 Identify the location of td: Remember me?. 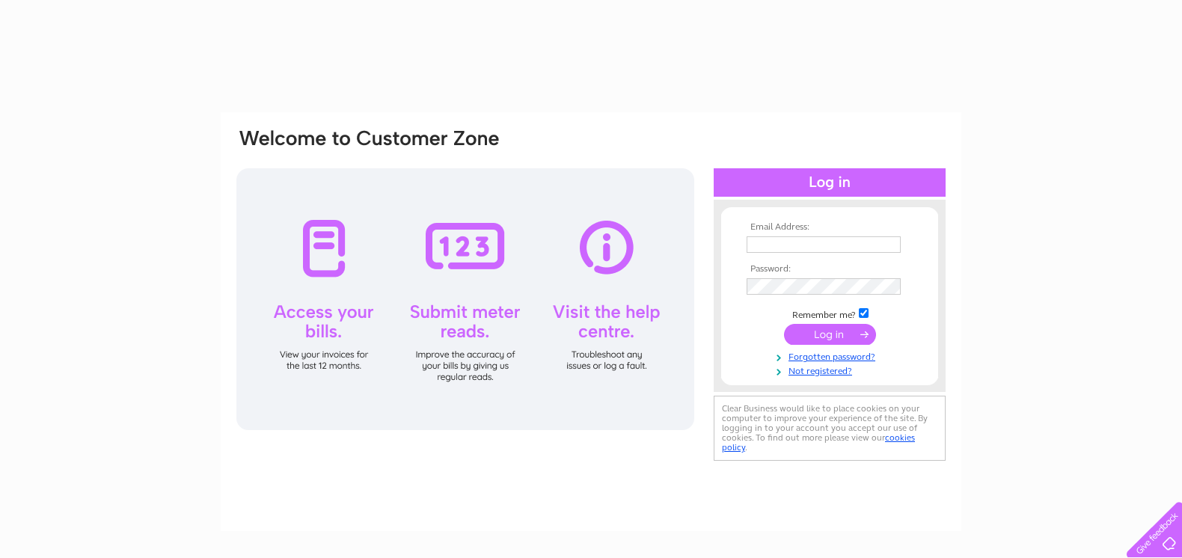
(830, 314).